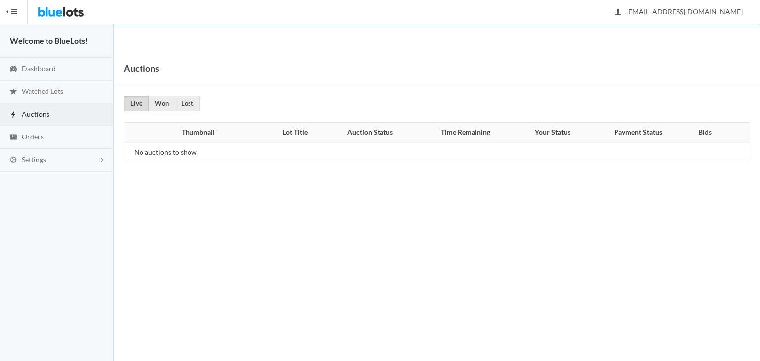  What do you see at coordinates (162, 103) in the screenshot?
I see `a: Won` at bounding box center [162, 103].